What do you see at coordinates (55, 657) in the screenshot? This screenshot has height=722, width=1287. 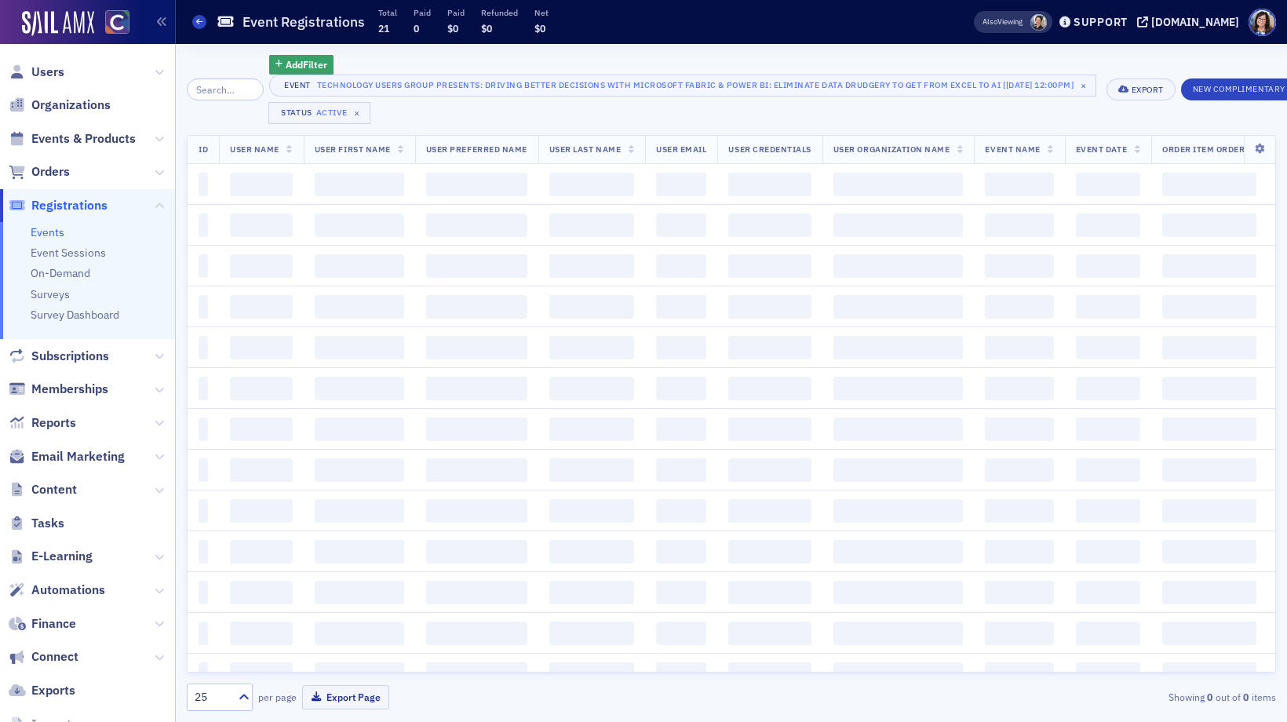 I see `span: Connect` at bounding box center [55, 657].